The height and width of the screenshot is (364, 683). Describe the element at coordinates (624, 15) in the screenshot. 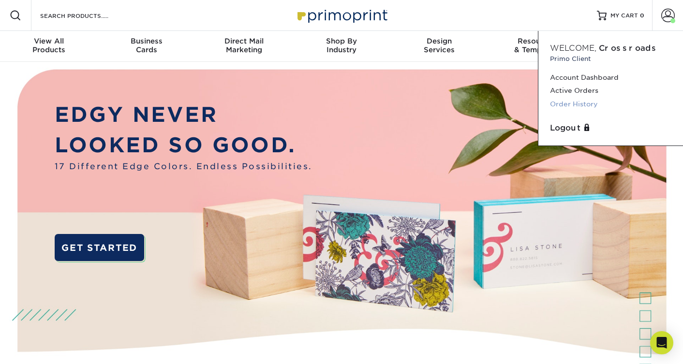

I see `span: MY CART` at that location.